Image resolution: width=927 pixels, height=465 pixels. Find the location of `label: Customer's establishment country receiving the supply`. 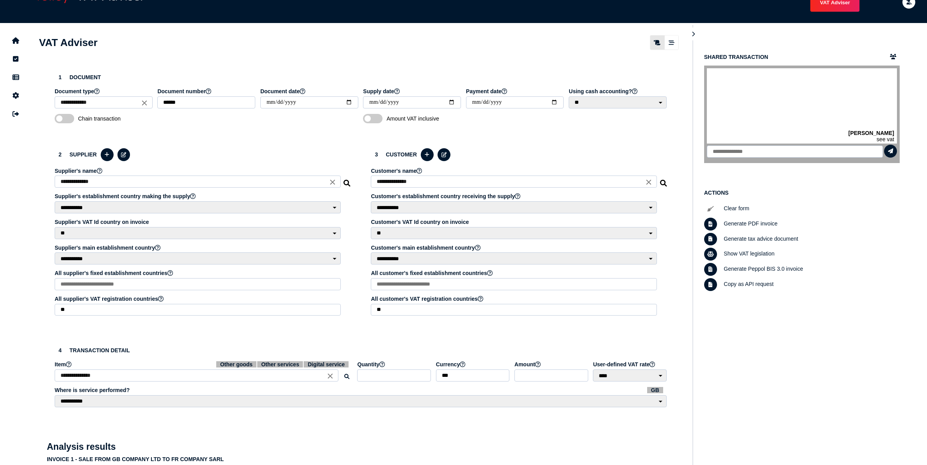

label: Customer's establishment country receiving the supply is located at coordinates (514, 196).